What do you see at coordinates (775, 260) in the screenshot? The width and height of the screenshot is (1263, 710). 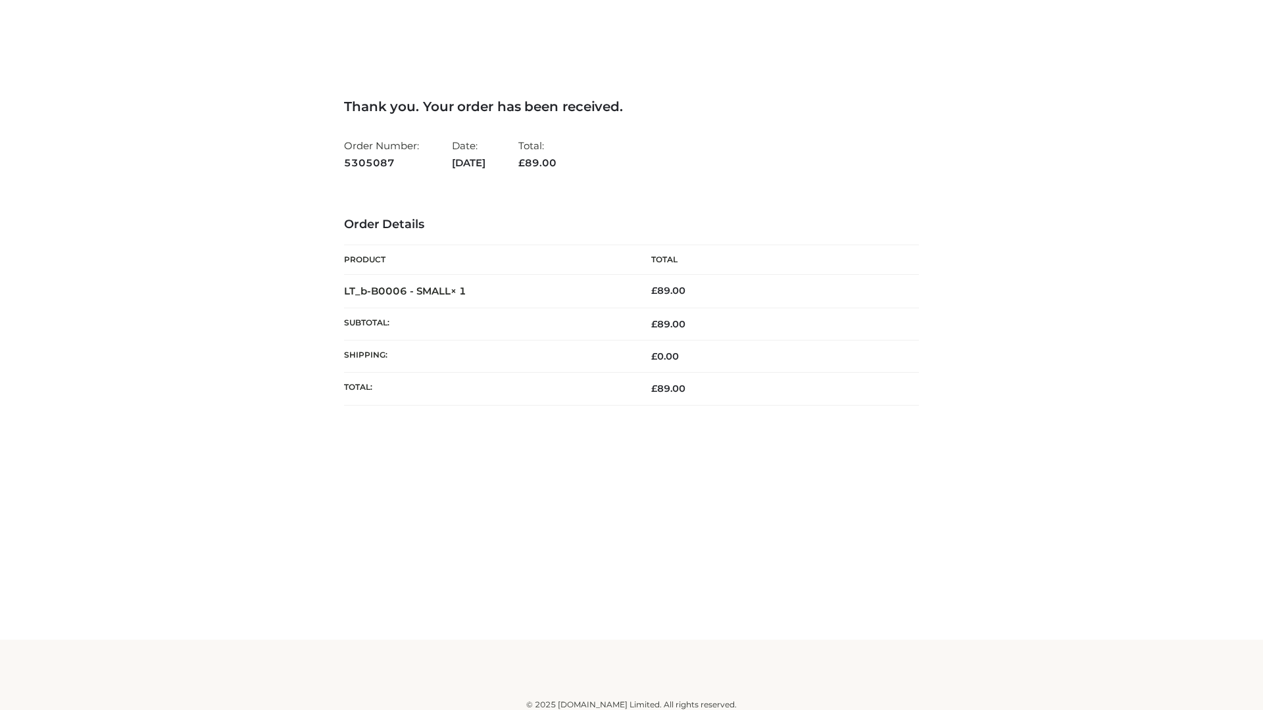 I see `th: Total` at bounding box center [775, 260].